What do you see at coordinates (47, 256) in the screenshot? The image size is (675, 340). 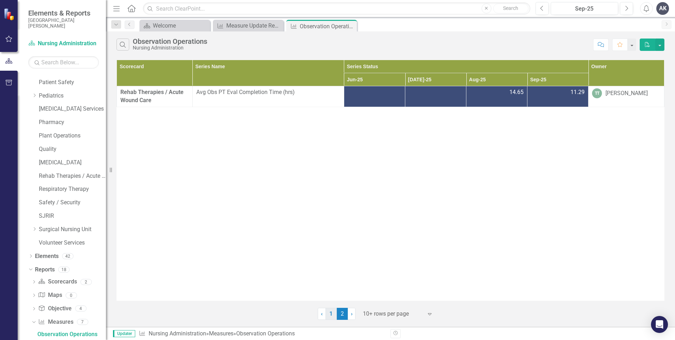 I see `a: Elements` at bounding box center [47, 256].